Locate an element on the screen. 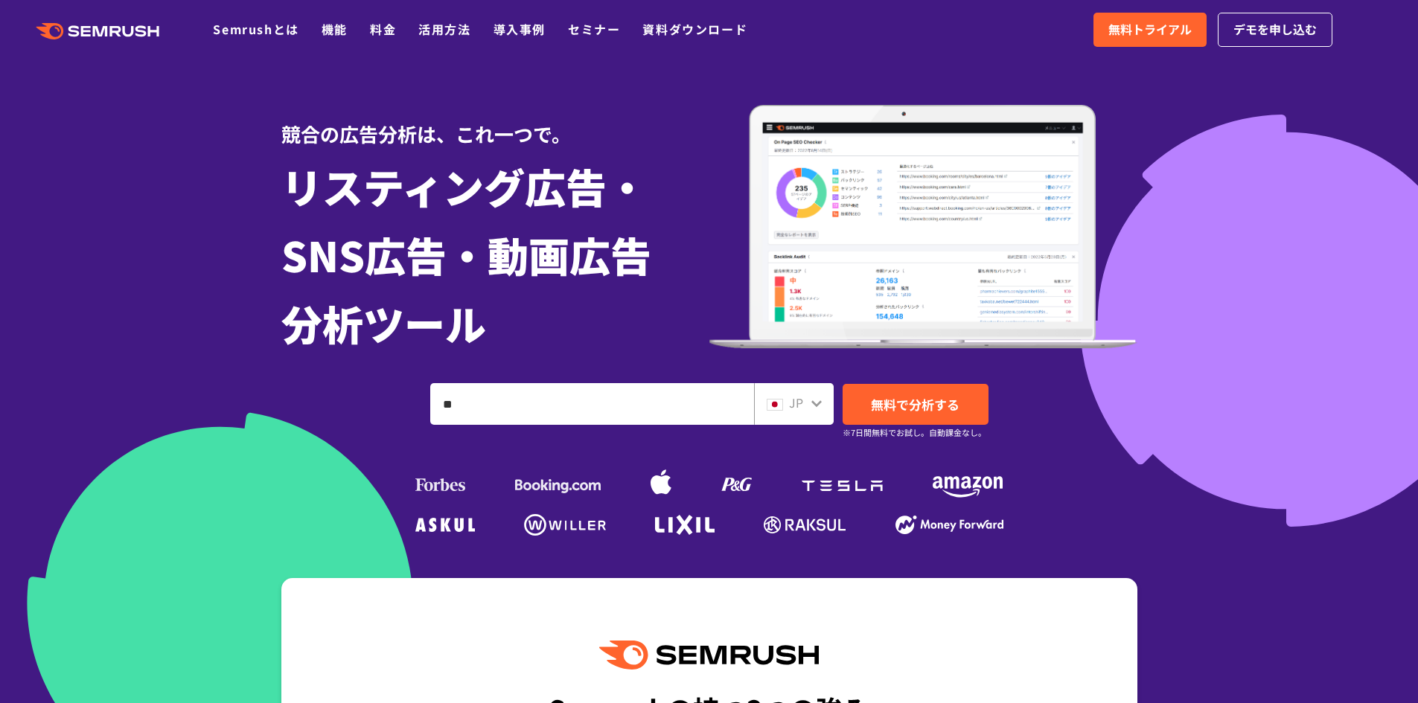  span: デモを申し込む is located at coordinates (1275, 30).